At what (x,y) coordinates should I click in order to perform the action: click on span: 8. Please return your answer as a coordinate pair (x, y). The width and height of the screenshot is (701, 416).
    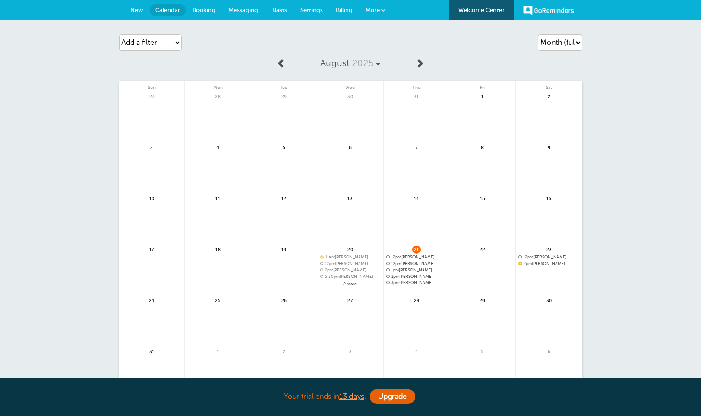
    Looking at the image, I should click on (482, 147).